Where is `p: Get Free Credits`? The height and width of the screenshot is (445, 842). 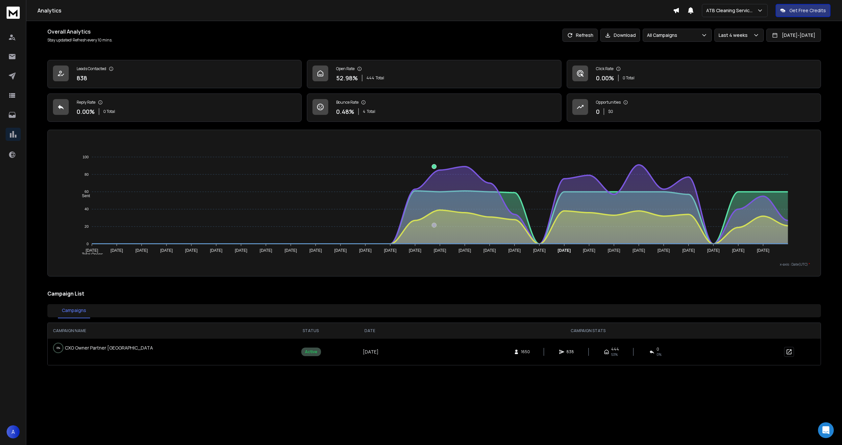 p: Get Free Credits is located at coordinates (807, 11).